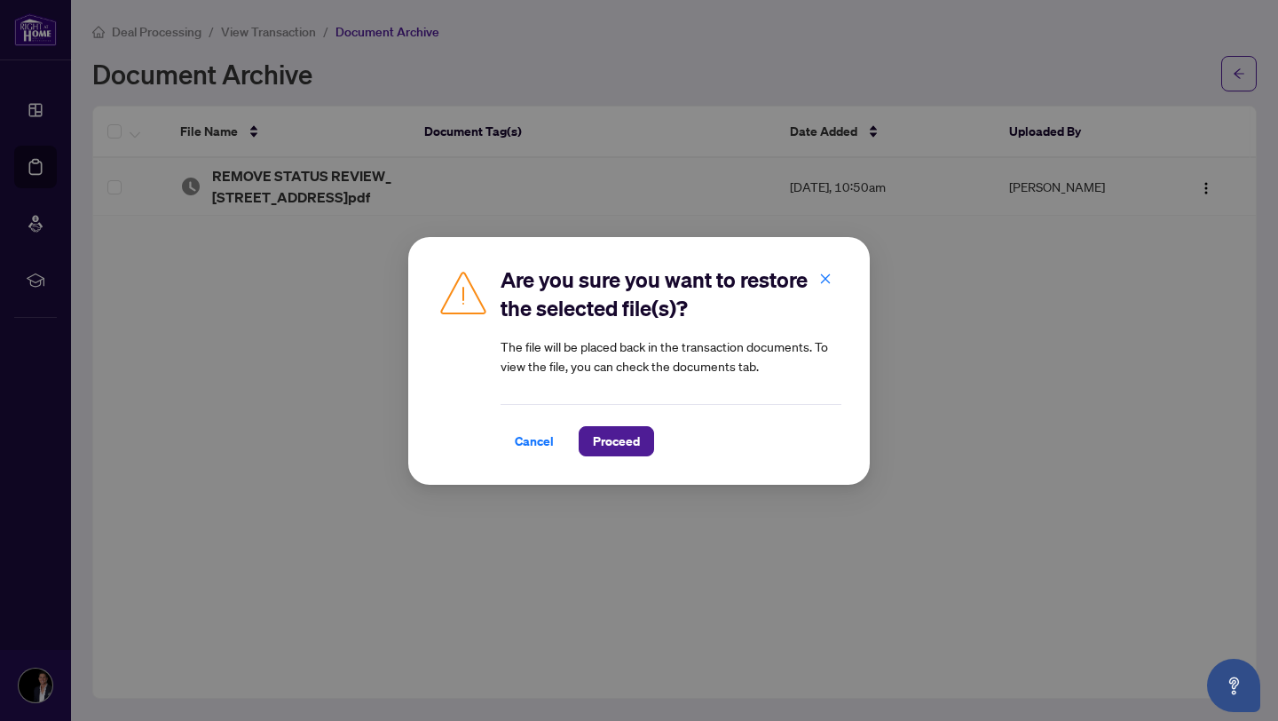  I want to click on button: Proceed, so click(616, 441).